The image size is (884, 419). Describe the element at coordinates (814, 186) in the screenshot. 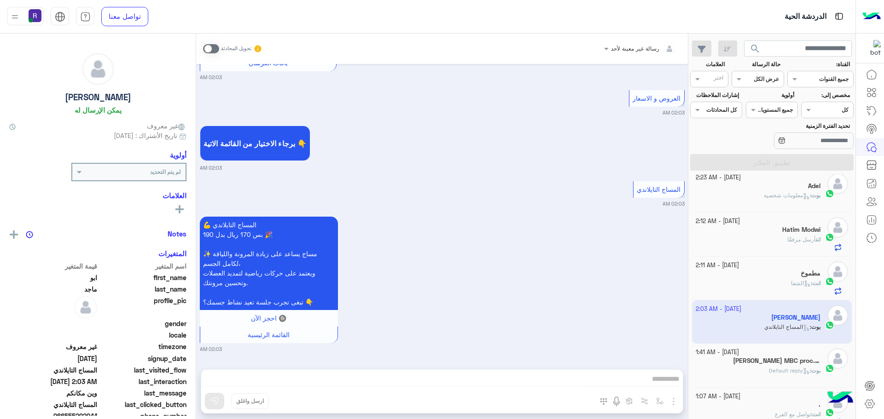

I see `h5: Adel` at that location.